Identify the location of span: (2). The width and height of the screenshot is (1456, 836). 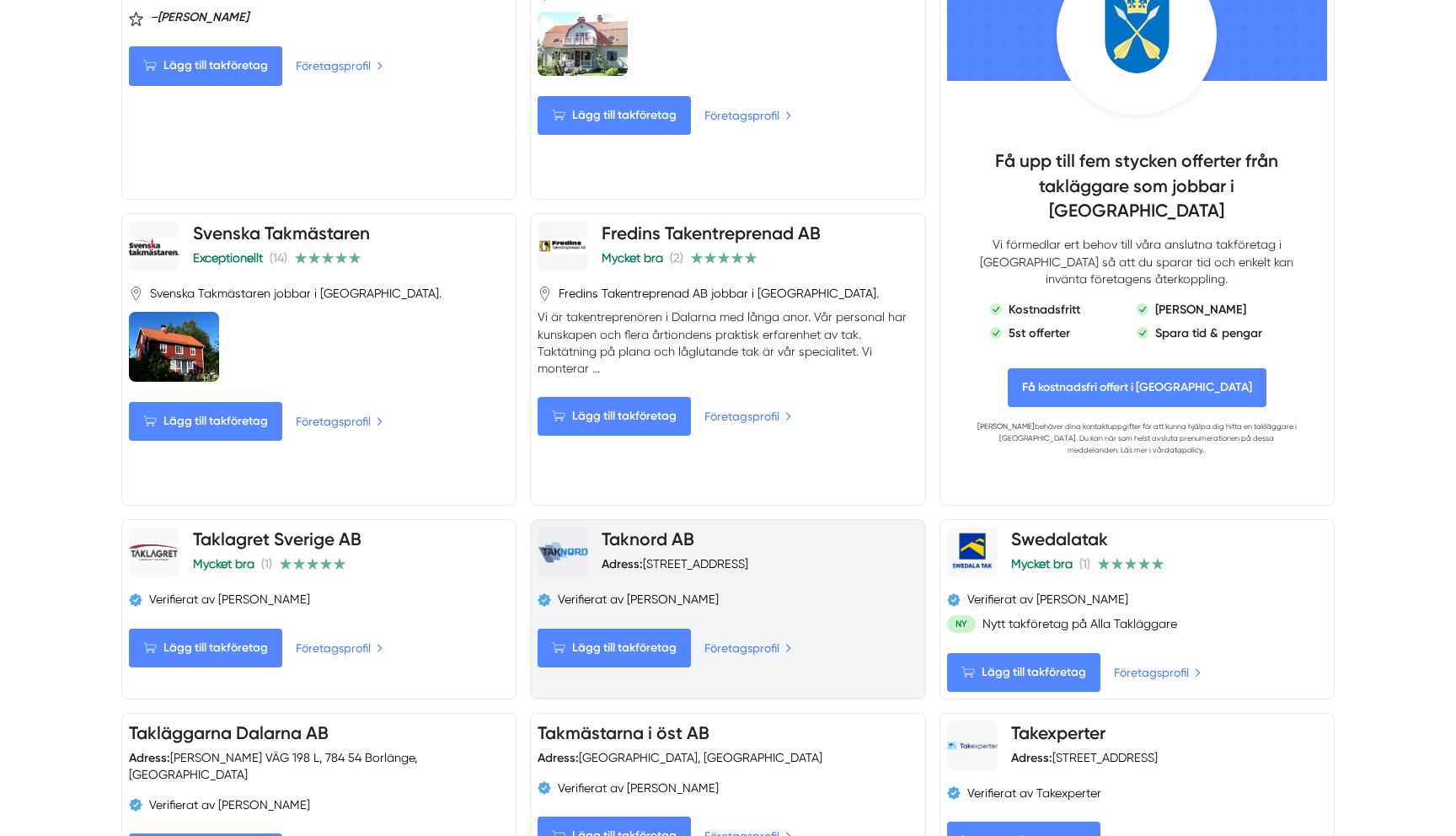
(677, 258).